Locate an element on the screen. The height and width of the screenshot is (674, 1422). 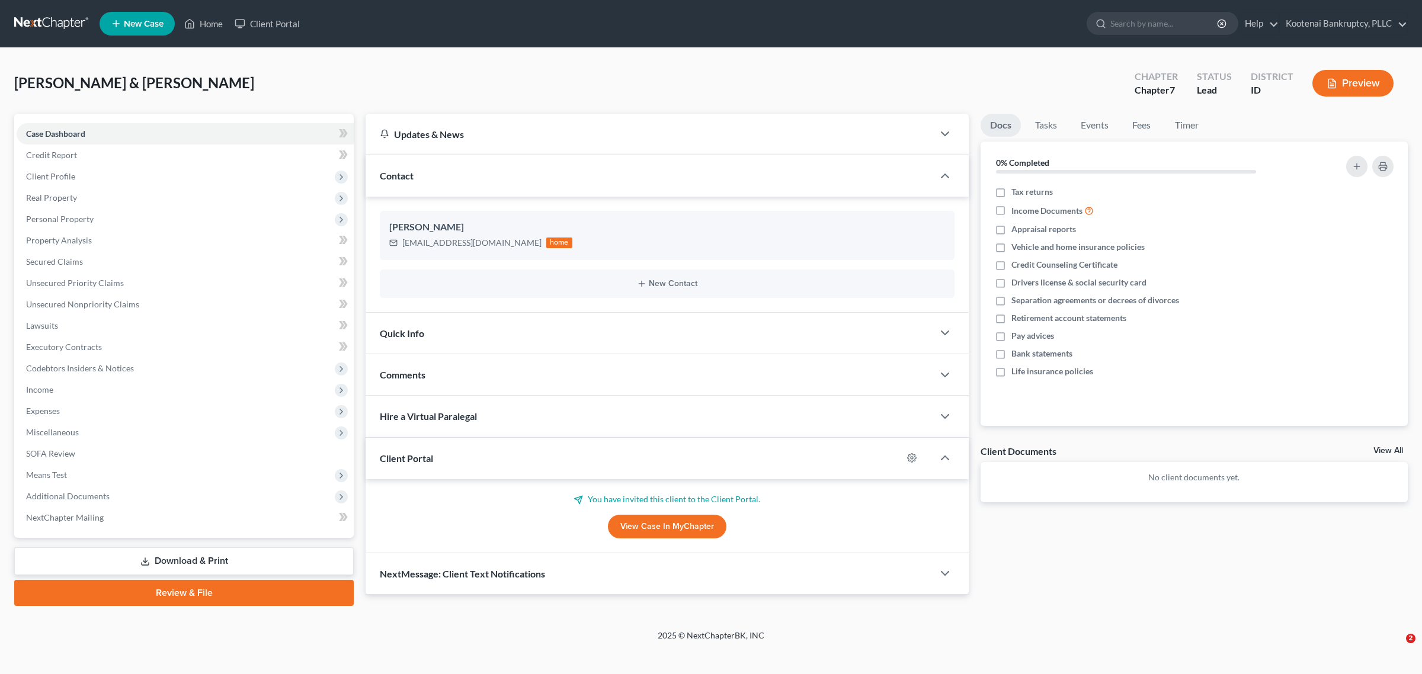
span: Additional Documents is located at coordinates (68, 496).